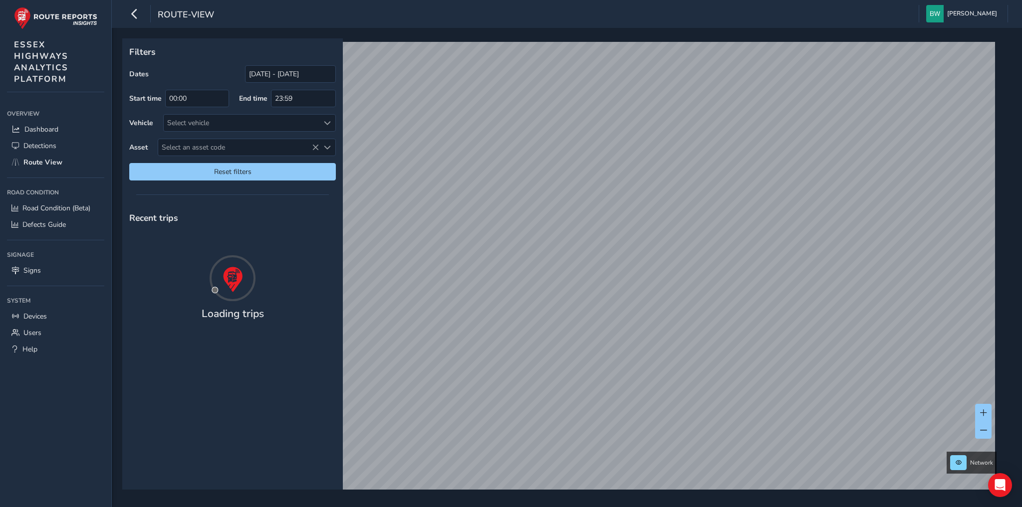 The width and height of the screenshot is (1022, 507). Describe the element at coordinates (186, 15) in the screenshot. I see `span: route-view` at that location.